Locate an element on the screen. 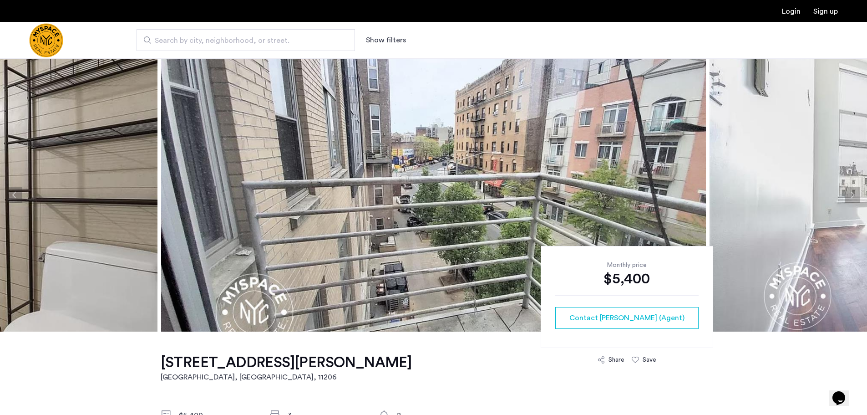  button: button is located at coordinates (627, 318).